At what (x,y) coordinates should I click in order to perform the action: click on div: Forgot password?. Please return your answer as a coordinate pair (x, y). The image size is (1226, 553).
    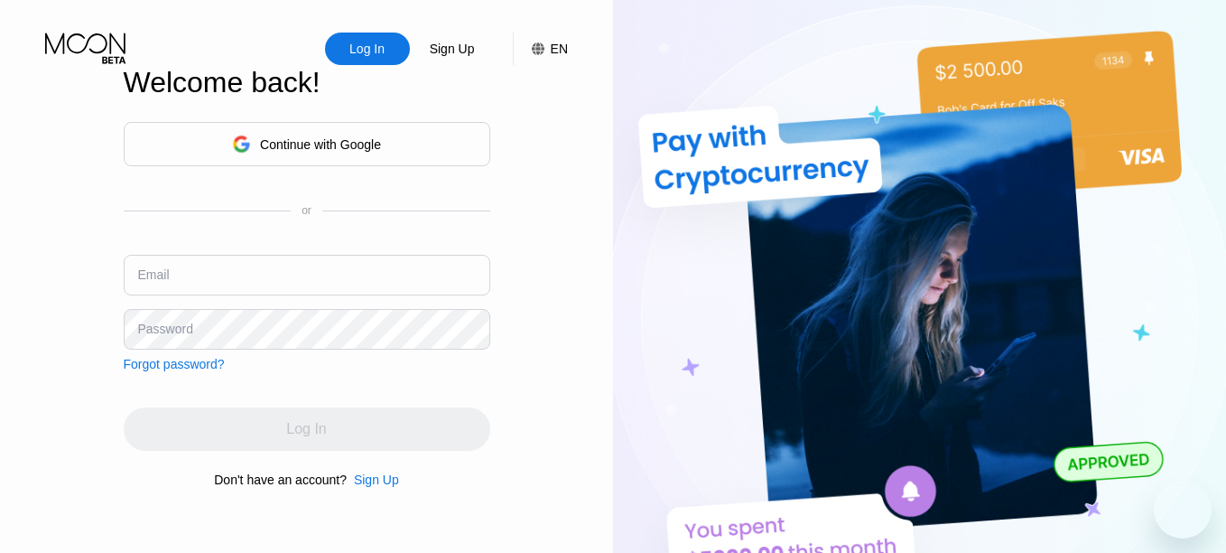
    Looking at the image, I should click on (174, 364).